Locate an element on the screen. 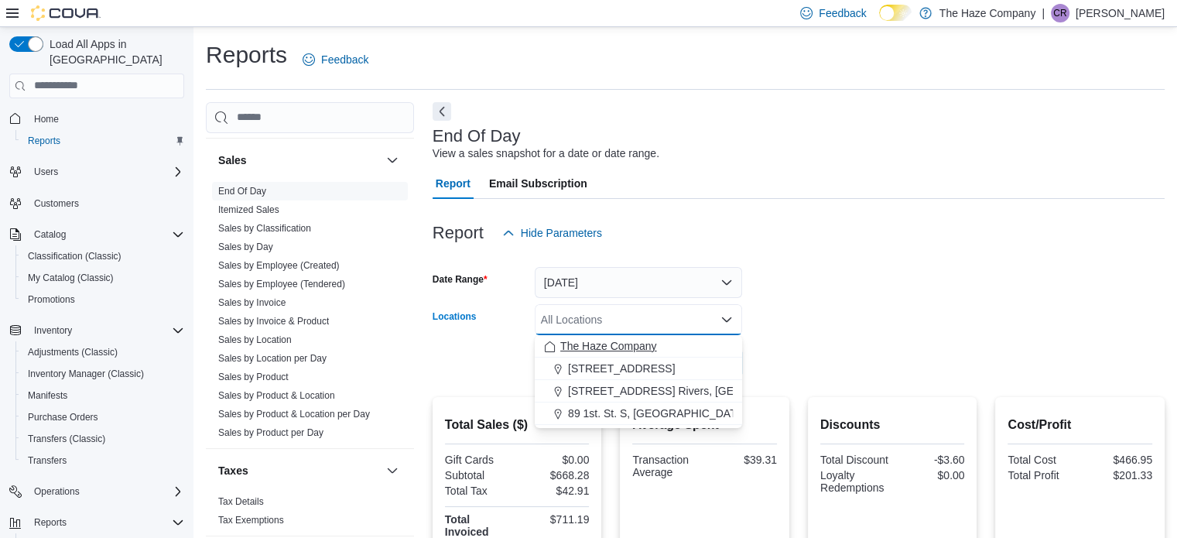 Image resolution: width=1177 pixels, height=538 pixels. a: Sales by Invoice & Product is located at coordinates (273, 321).